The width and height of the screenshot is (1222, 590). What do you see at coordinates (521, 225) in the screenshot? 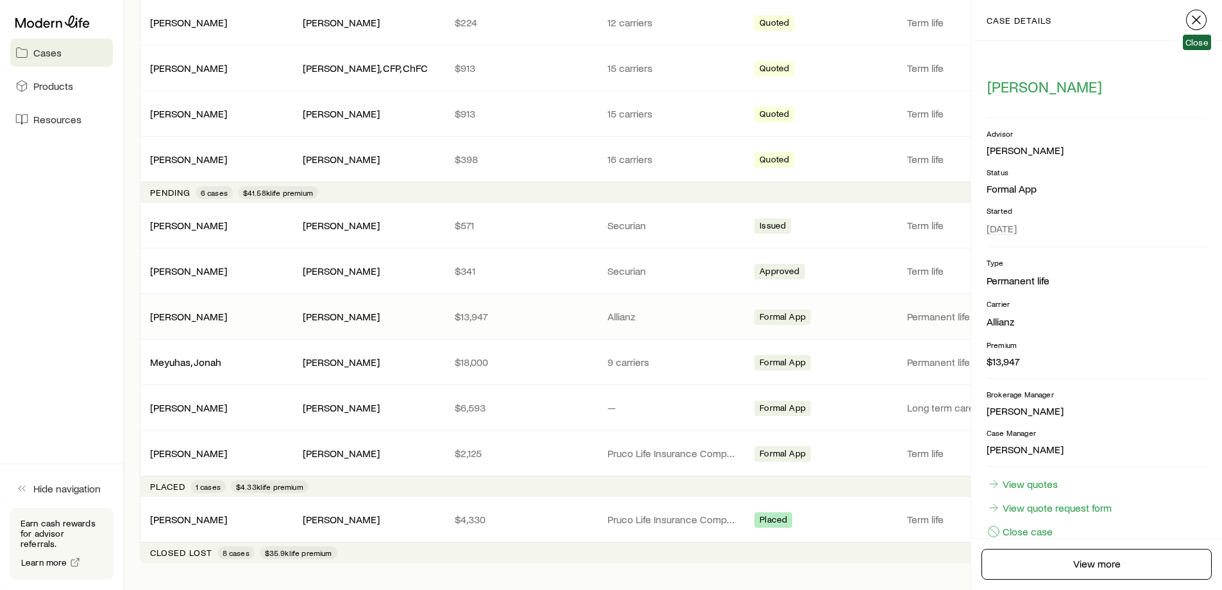
I see `p: $571` at bounding box center [521, 225].